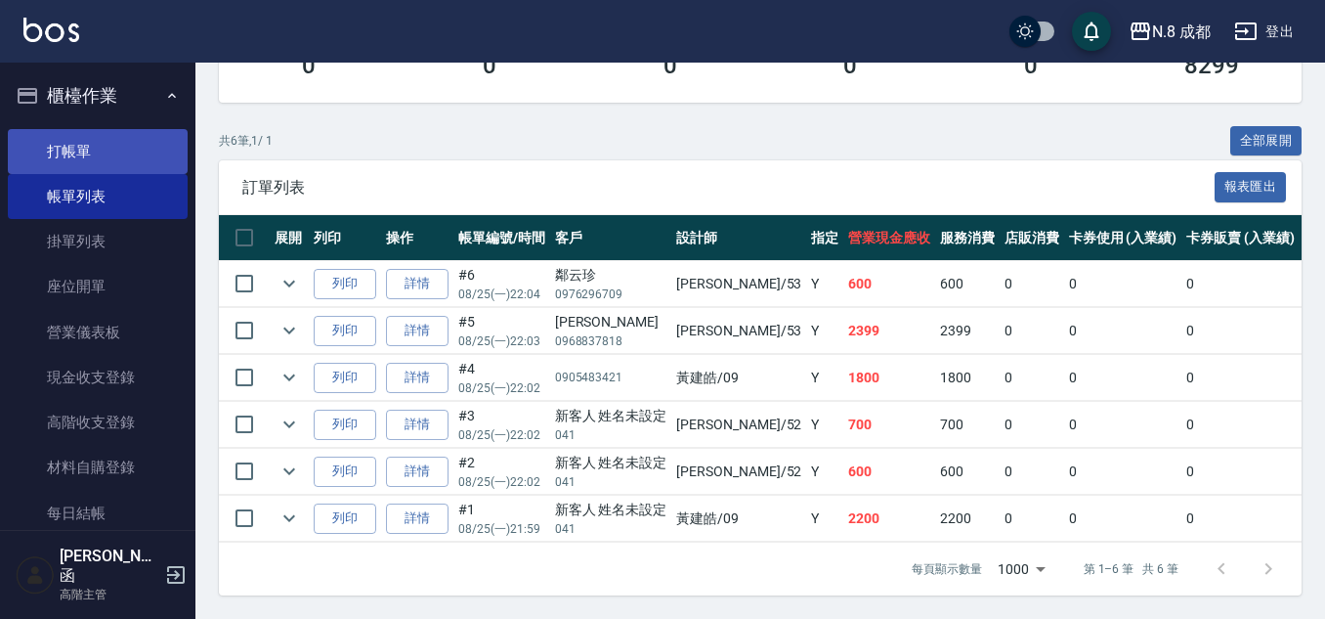 The height and width of the screenshot is (619, 1325). I want to click on a: 高階收支登錄, so click(98, 422).